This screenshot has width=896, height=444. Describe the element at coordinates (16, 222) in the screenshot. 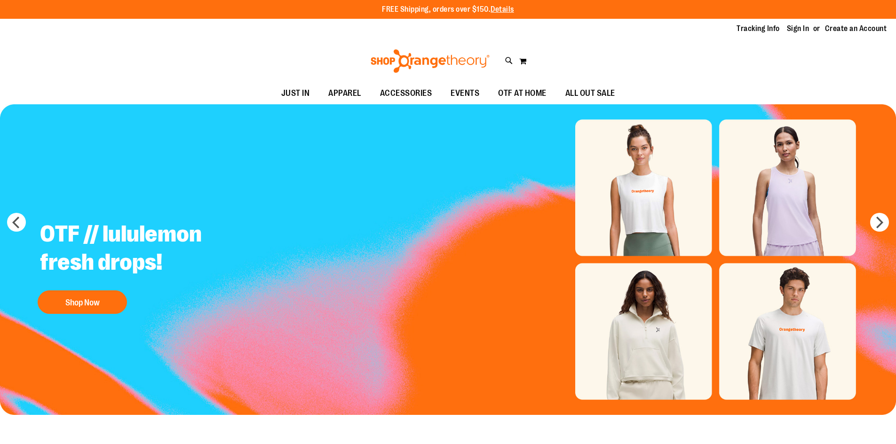

I see `button: prev` at that location.